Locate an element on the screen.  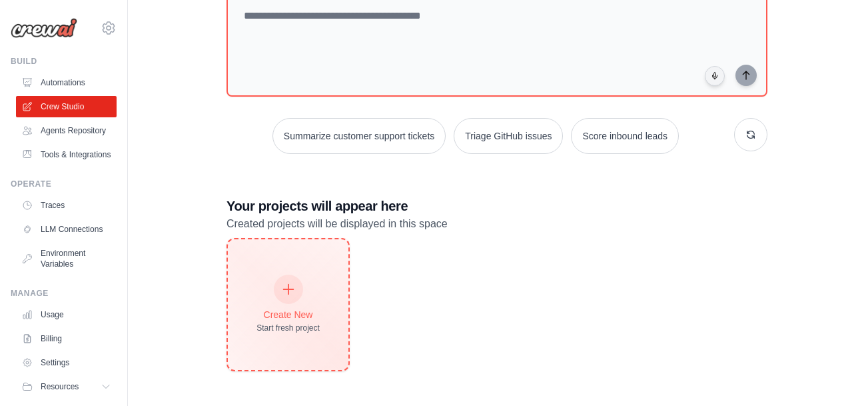
p: Created projects will be displayed in this space is located at coordinates (497, 224).